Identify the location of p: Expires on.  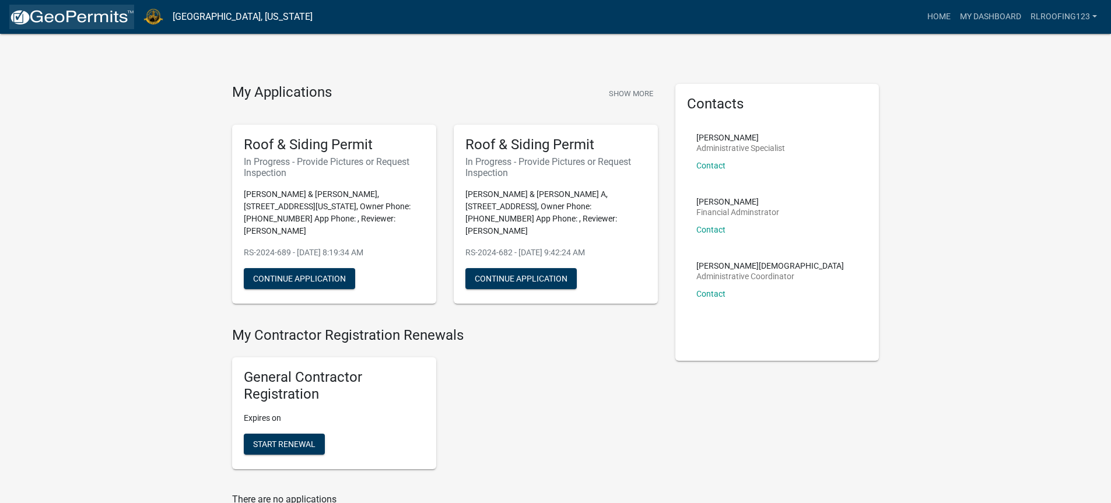
(334, 418).